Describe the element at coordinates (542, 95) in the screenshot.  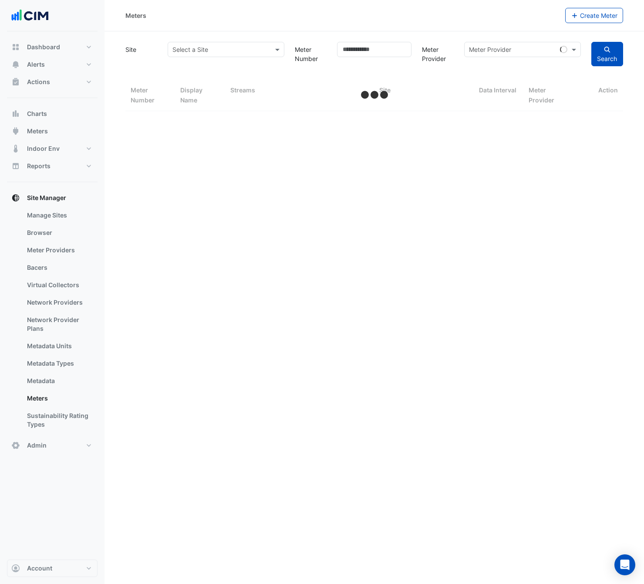
I see `span: Meter Provider` at that location.